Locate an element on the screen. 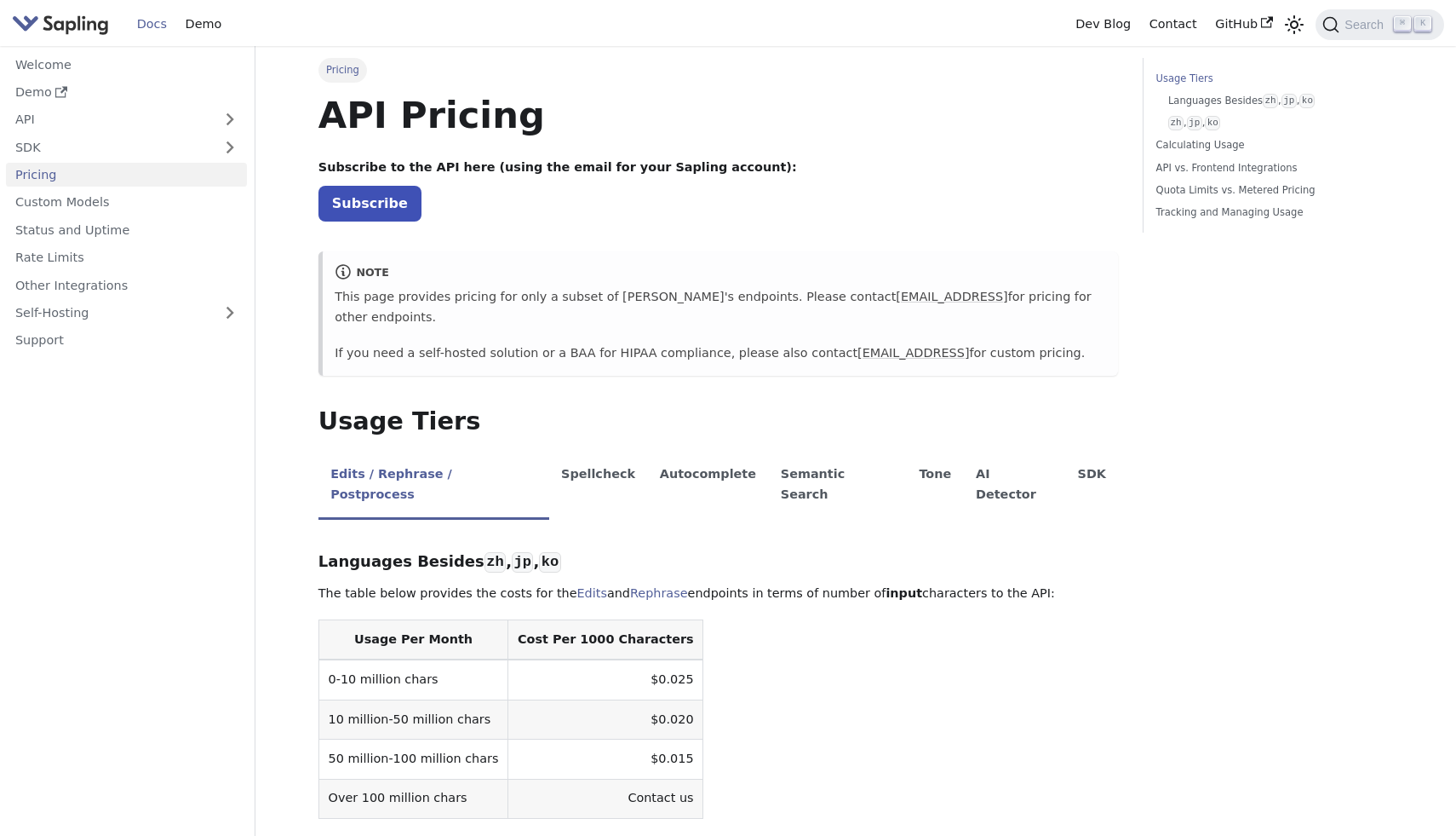  th: Usage Per Month is located at coordinates (413, 639).